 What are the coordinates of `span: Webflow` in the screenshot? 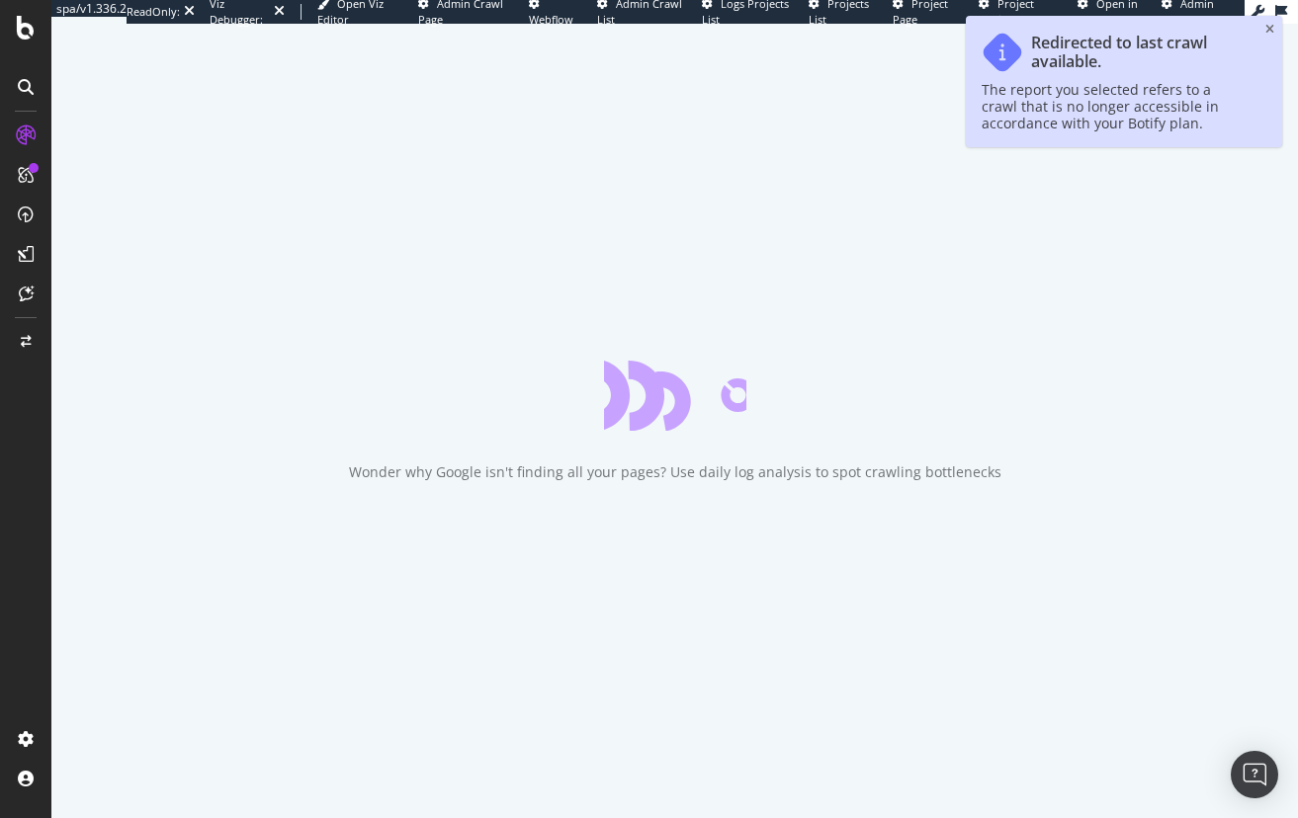 It's located at (551, 19).